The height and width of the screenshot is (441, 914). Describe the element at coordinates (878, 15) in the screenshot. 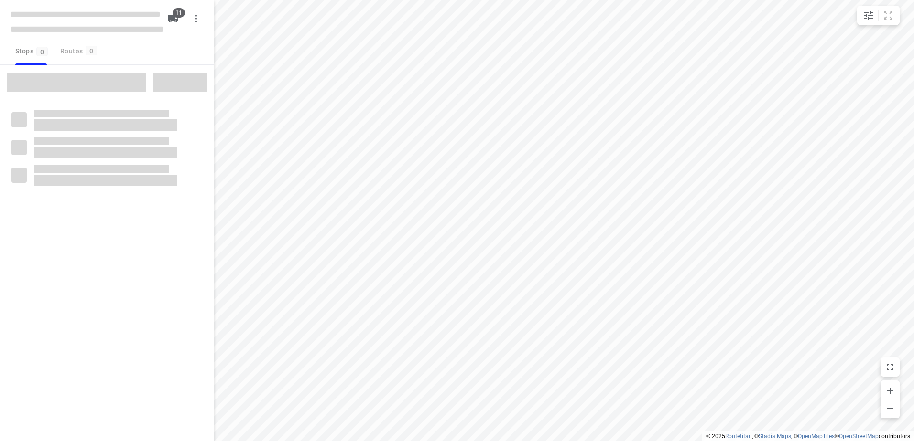

I see `div: small contained button group` at that location.